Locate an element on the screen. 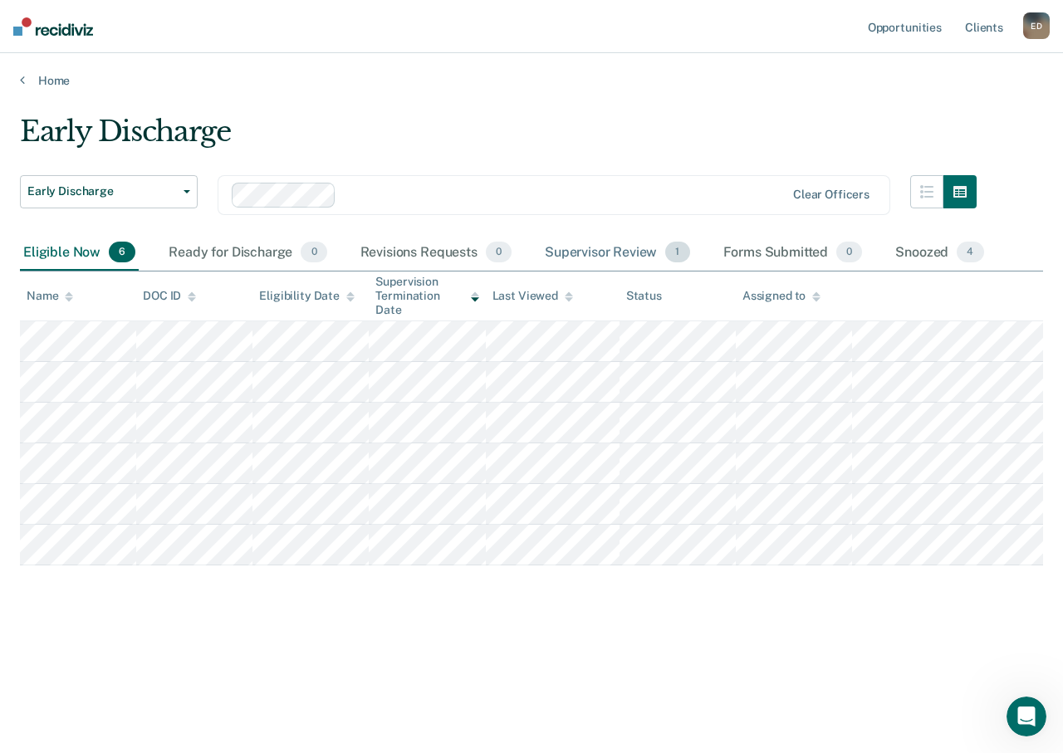 The image size is (1063, 753). div: E D is located at coordinates (1036, 26).